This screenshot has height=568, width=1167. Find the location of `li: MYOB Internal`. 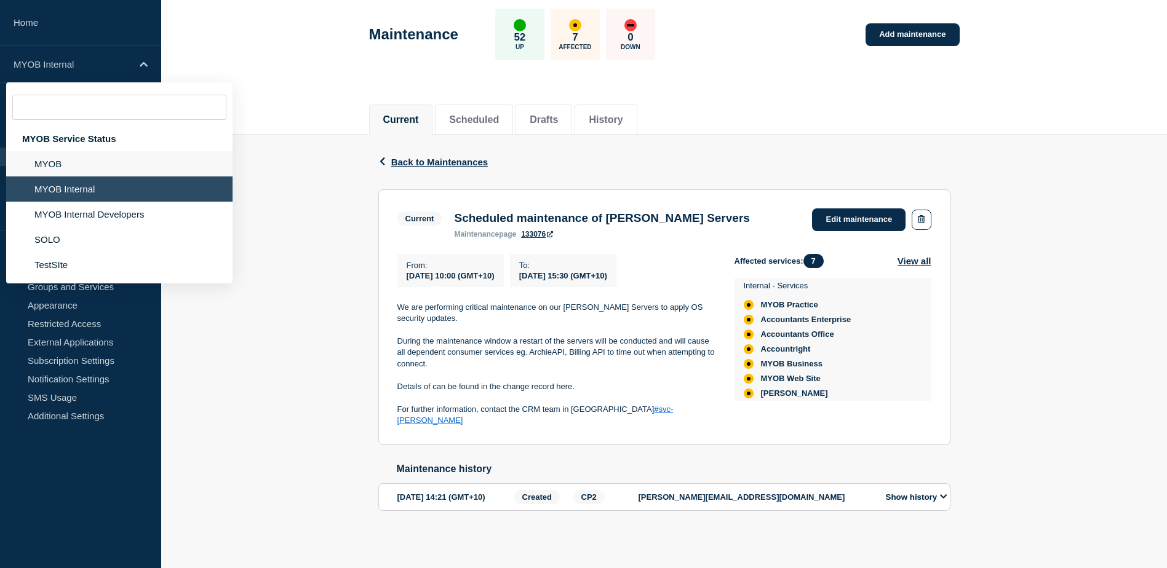

li: MYOB Internal is located at coordinates (119, 189).